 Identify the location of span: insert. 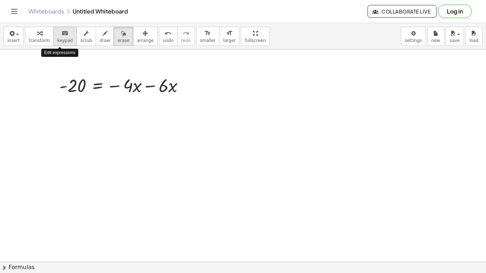
(14, 41).